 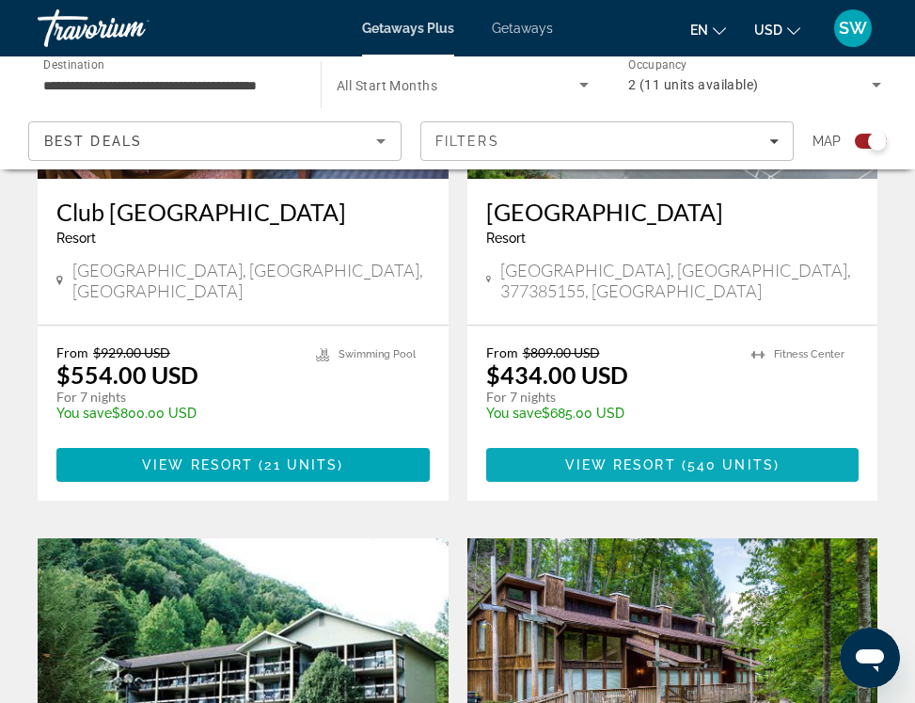 What do you see at coordinates (522, 28) in the screenshot?
I see `span: Getaways` at bounding box center [522, 28].